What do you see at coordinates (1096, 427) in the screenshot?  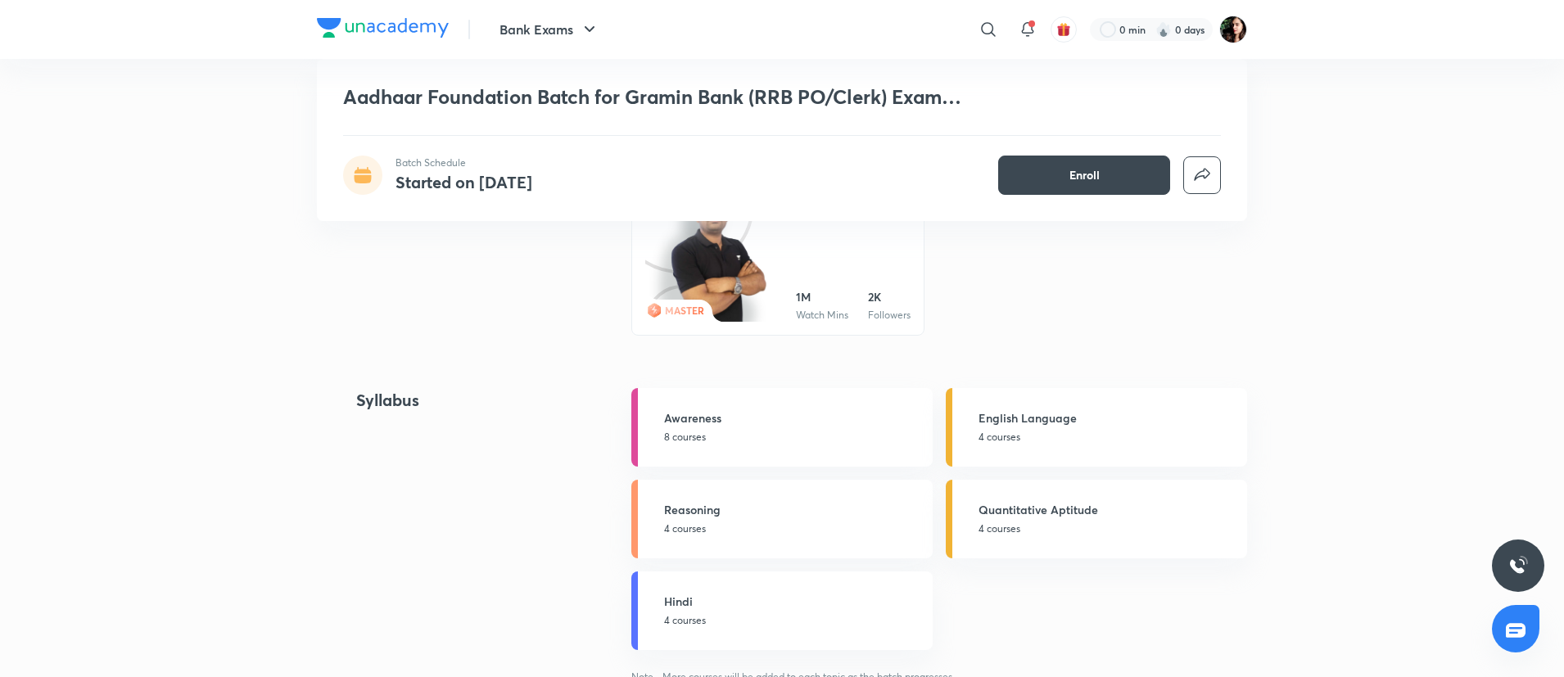 I see `a: English Language4 courses` at bounding box center [1096, 427].